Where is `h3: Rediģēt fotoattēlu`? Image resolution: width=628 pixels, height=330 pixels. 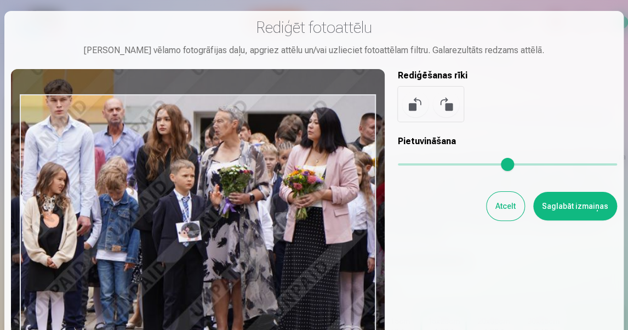
h3: Rediģēt fotoattēlu is located at coordinates (314, 27).